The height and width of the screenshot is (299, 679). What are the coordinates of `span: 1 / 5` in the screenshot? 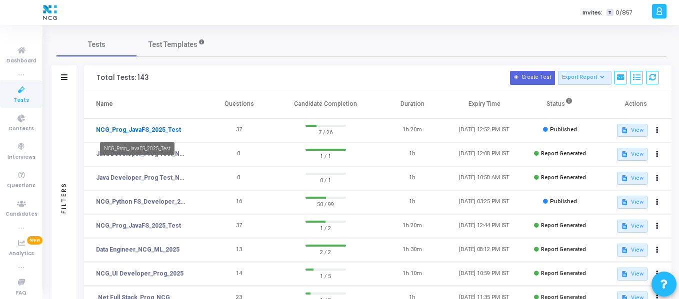 It's located at (325, 276).